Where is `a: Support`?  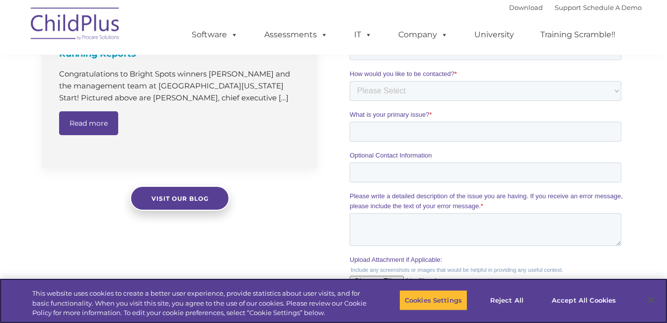
a: Support is located at coordinates (567, 7).